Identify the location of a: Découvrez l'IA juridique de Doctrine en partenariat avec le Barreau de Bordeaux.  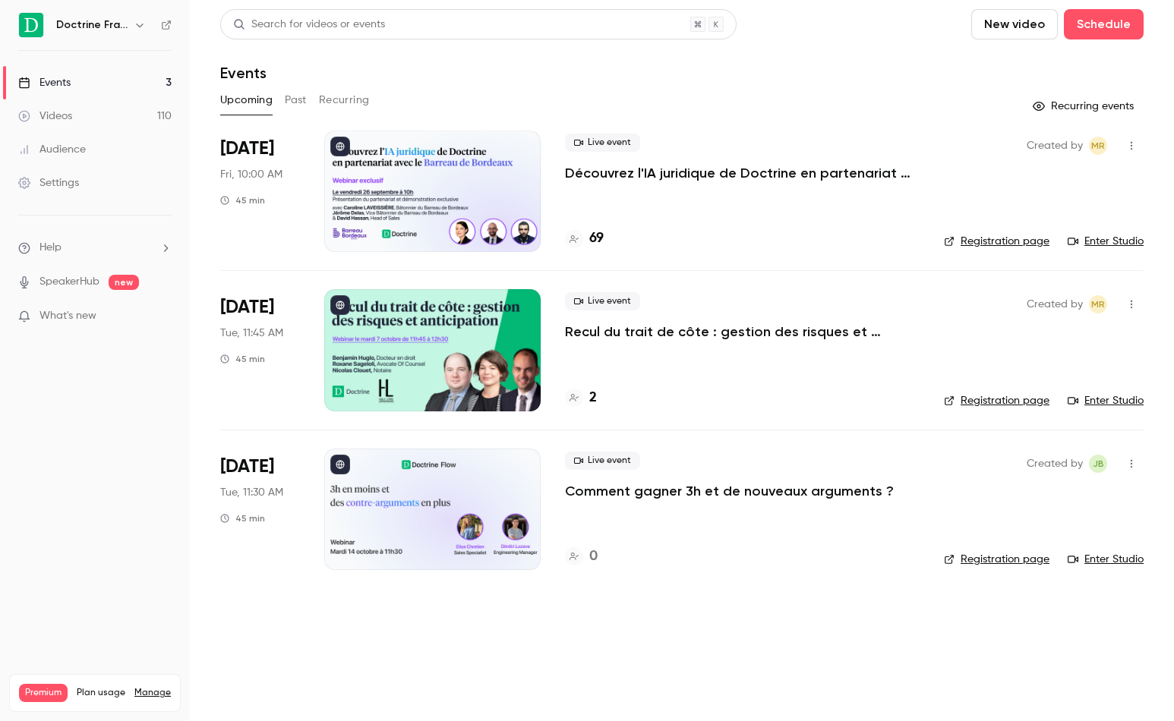
(742, 173).